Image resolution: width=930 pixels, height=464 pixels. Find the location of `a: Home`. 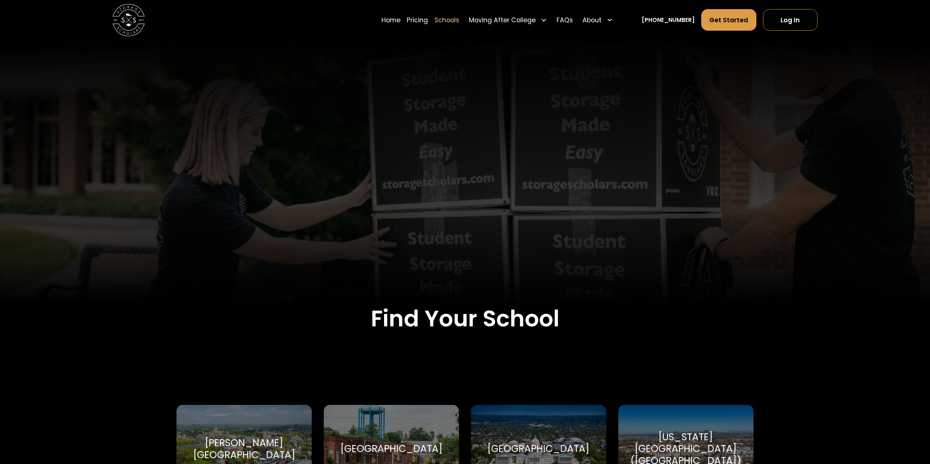

a: Home is located at coordinates (391, 20).